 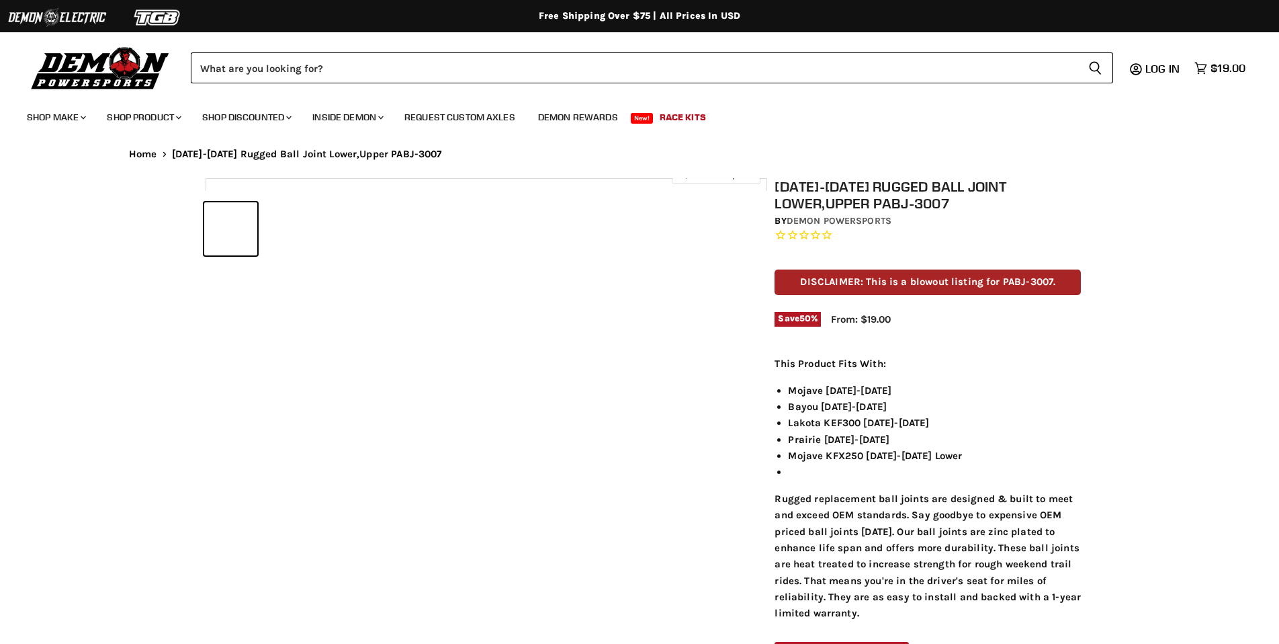 What do you see at coordinates (652, 68) in the screenshot?
I see `form: Product` at bounding box center [652, 68].